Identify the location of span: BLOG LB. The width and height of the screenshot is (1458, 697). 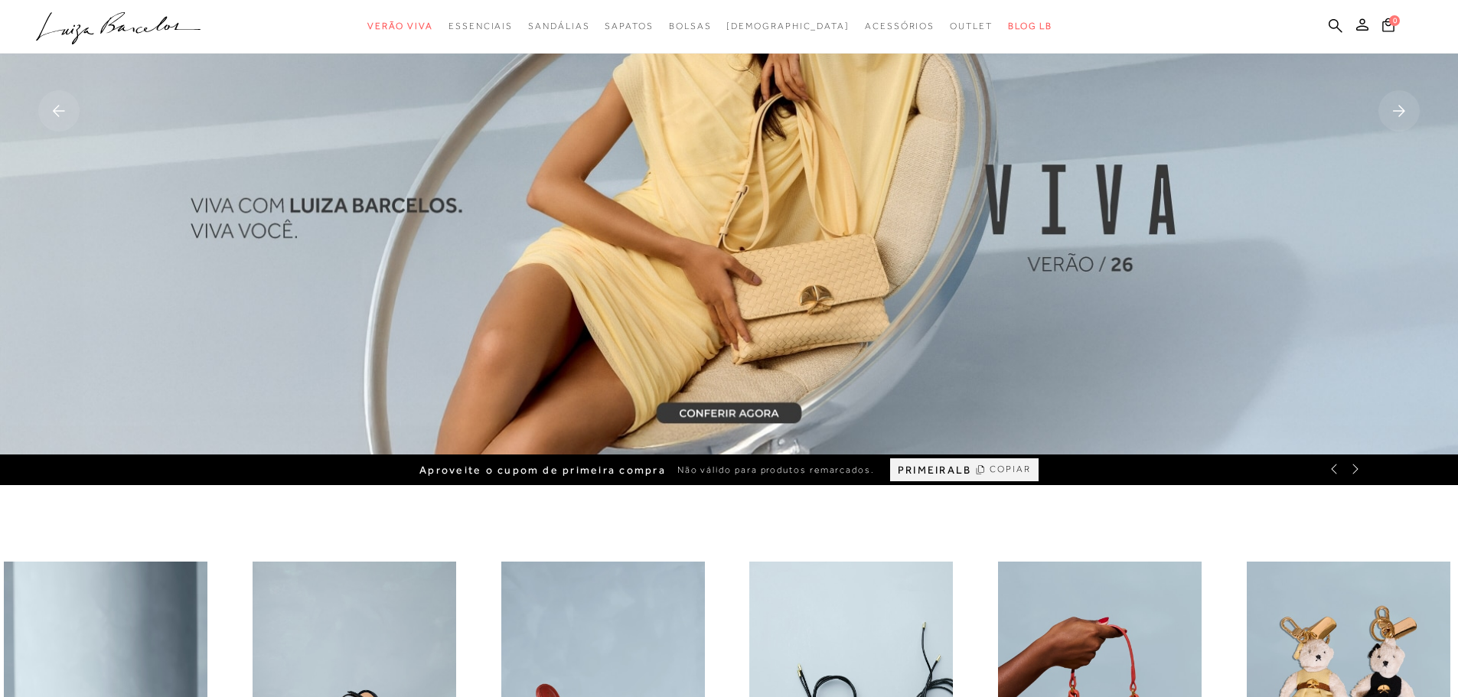
(1030, 26).